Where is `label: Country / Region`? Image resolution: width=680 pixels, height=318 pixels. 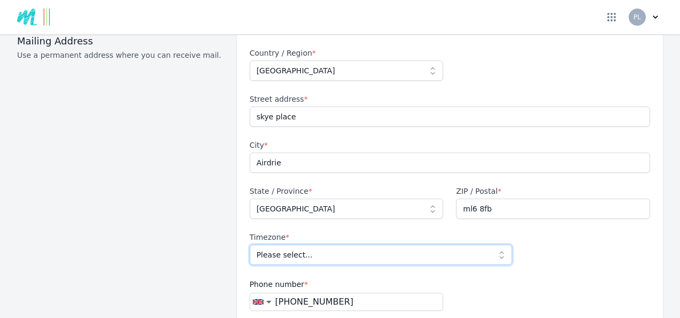
label: Country / Region is located at coordinates (346, 53).